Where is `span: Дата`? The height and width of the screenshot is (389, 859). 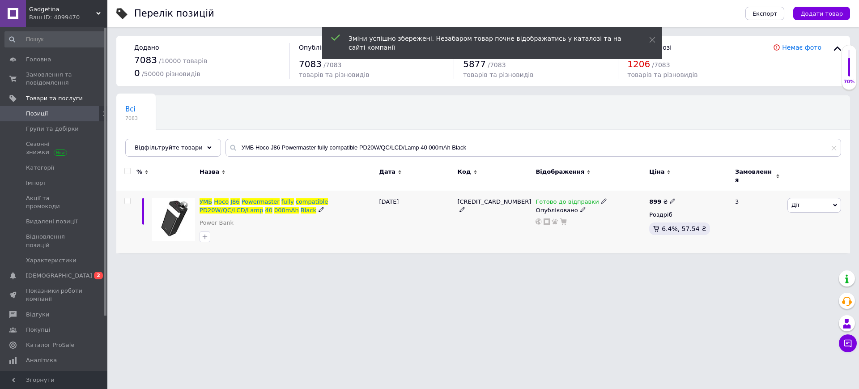 span: Дата is located at coordinates (387, 172).